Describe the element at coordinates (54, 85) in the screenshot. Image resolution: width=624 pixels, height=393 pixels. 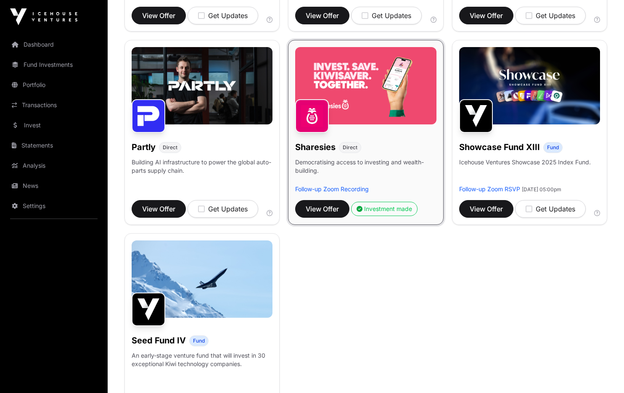
I see `a: Portfolio` at that location.